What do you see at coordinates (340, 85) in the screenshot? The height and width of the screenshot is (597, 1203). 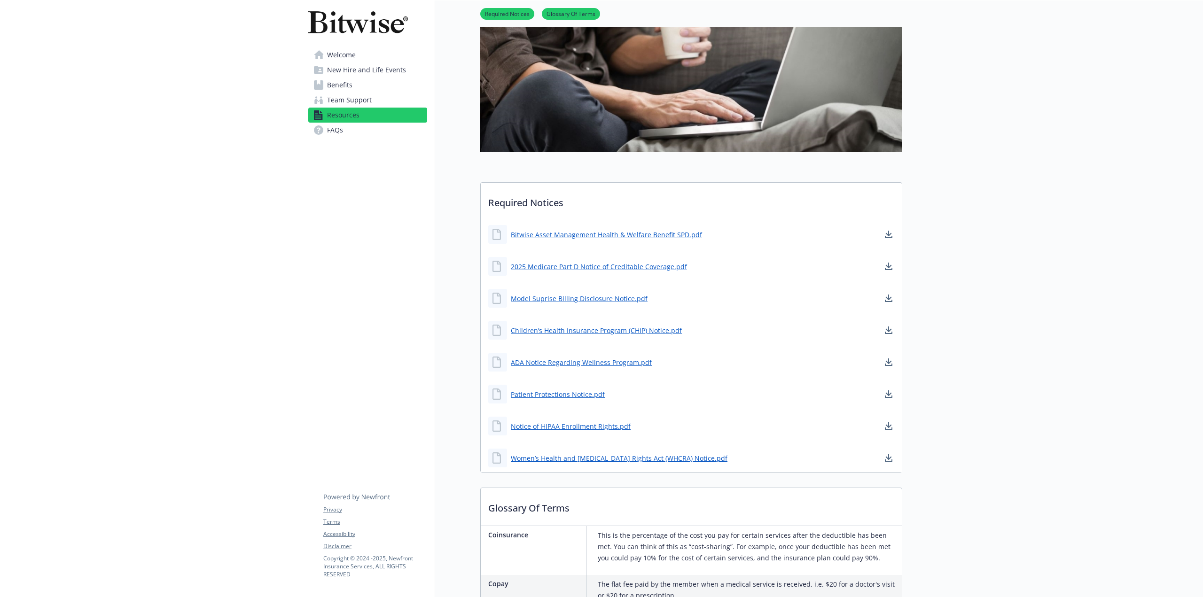 I see `span: Benefits` at bounding box center [340, 85].